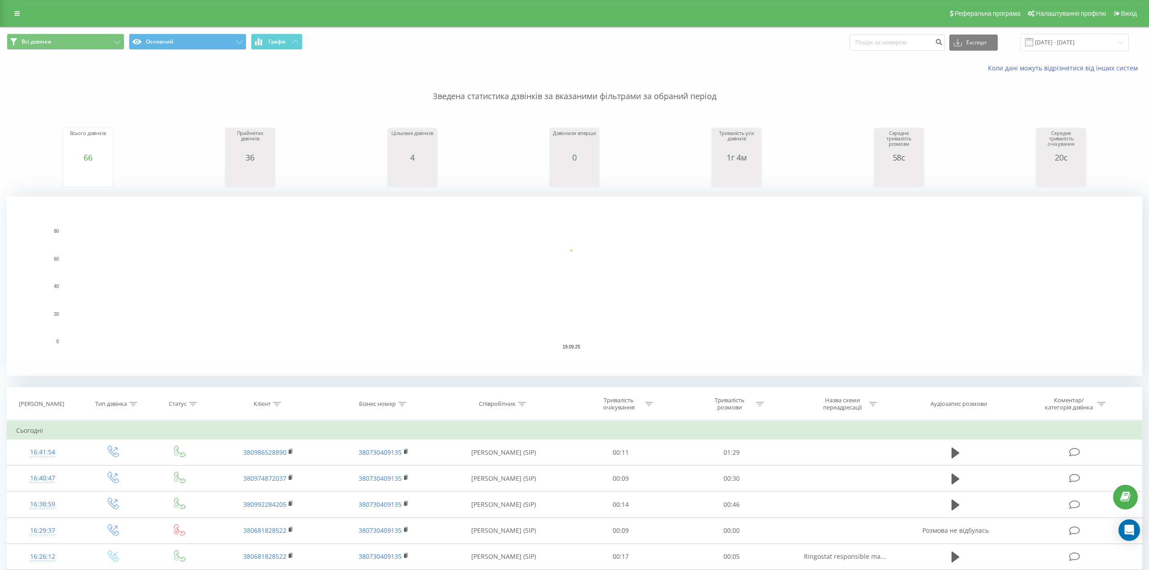 Image resolution: width=1149 pixels, height=570 pixels. Describe the element at coordinates (1071, 13) in the screenshot. I see `span: Налаштування профілю` at that location.